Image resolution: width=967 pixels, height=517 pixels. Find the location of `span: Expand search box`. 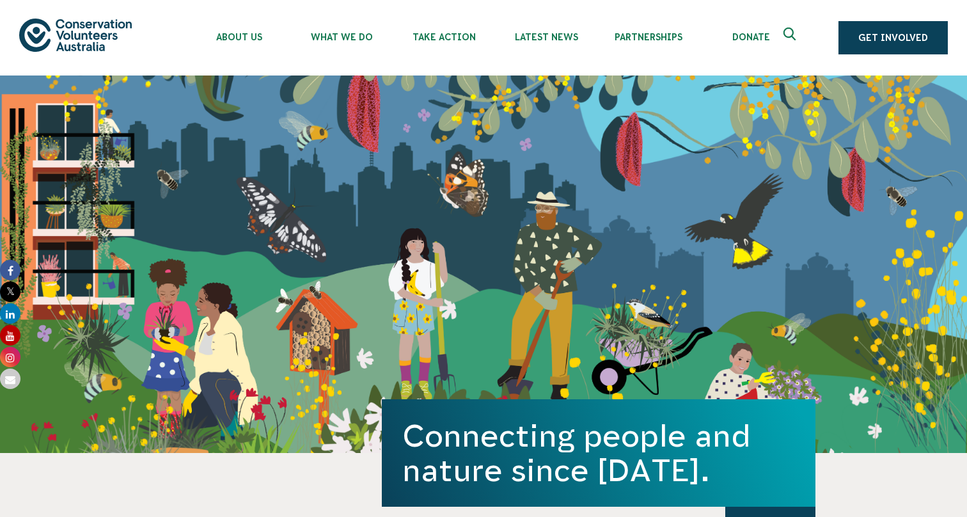

span: Expand search box is located at coordinates (791, 38).